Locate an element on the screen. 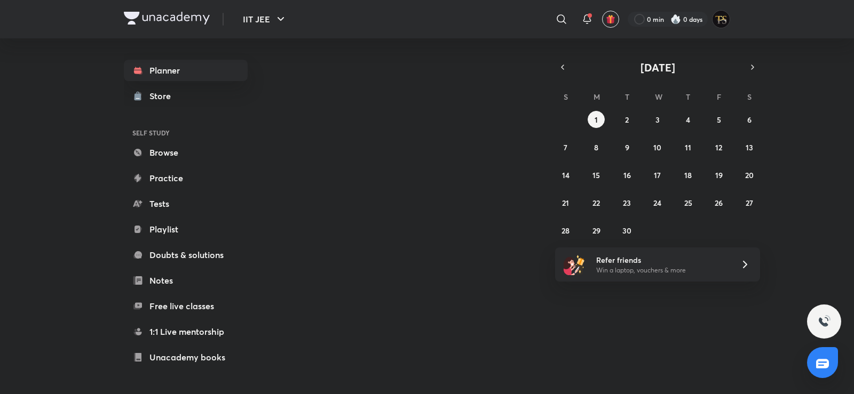  abbr: September 29, 2025 is located at coordinates (596, 231).